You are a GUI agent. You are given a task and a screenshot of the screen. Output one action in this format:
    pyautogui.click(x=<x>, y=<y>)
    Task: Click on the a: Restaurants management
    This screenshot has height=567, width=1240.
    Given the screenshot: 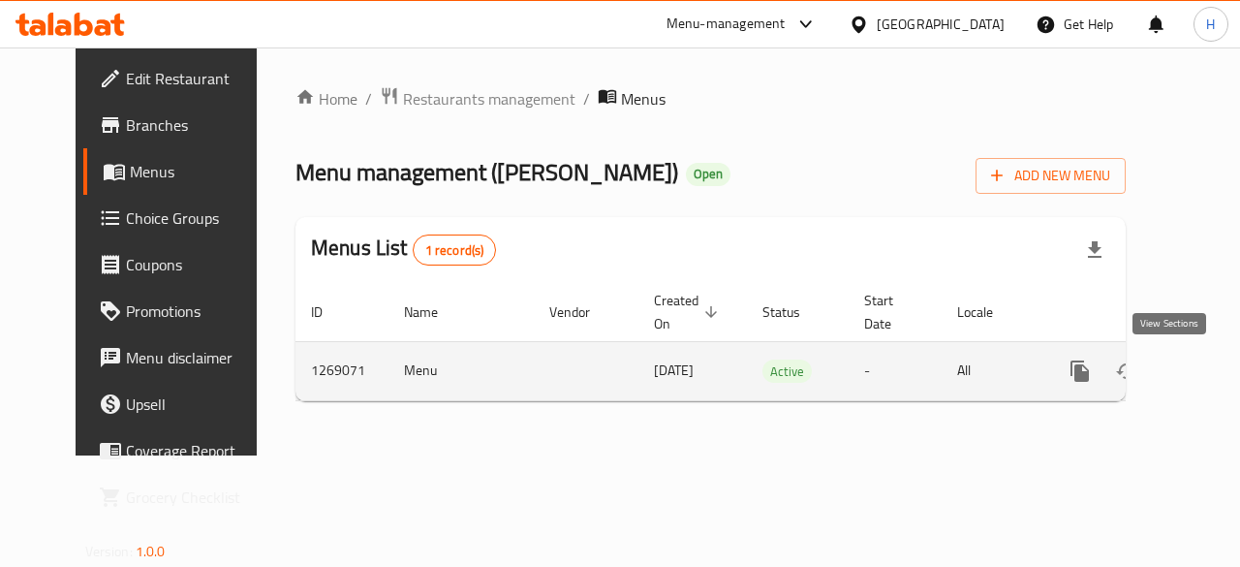 What is the action you would take?
    pyautogui.click(x=478, y=99)
    